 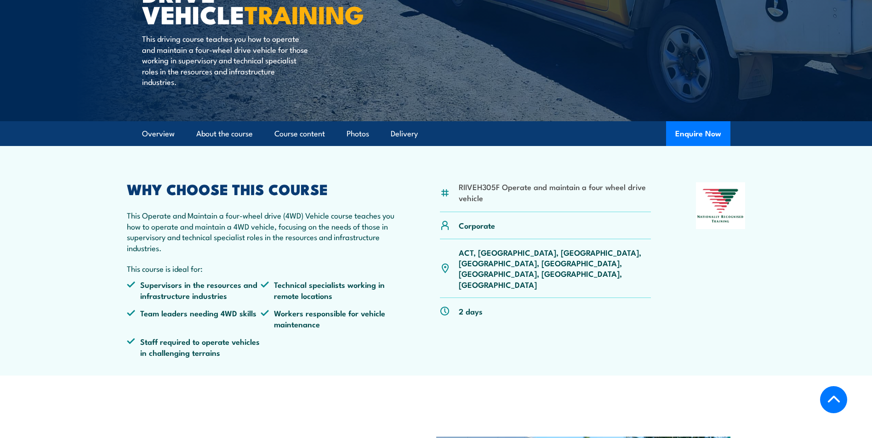 I want to click on a: Overview, so click(x=158, y=134).